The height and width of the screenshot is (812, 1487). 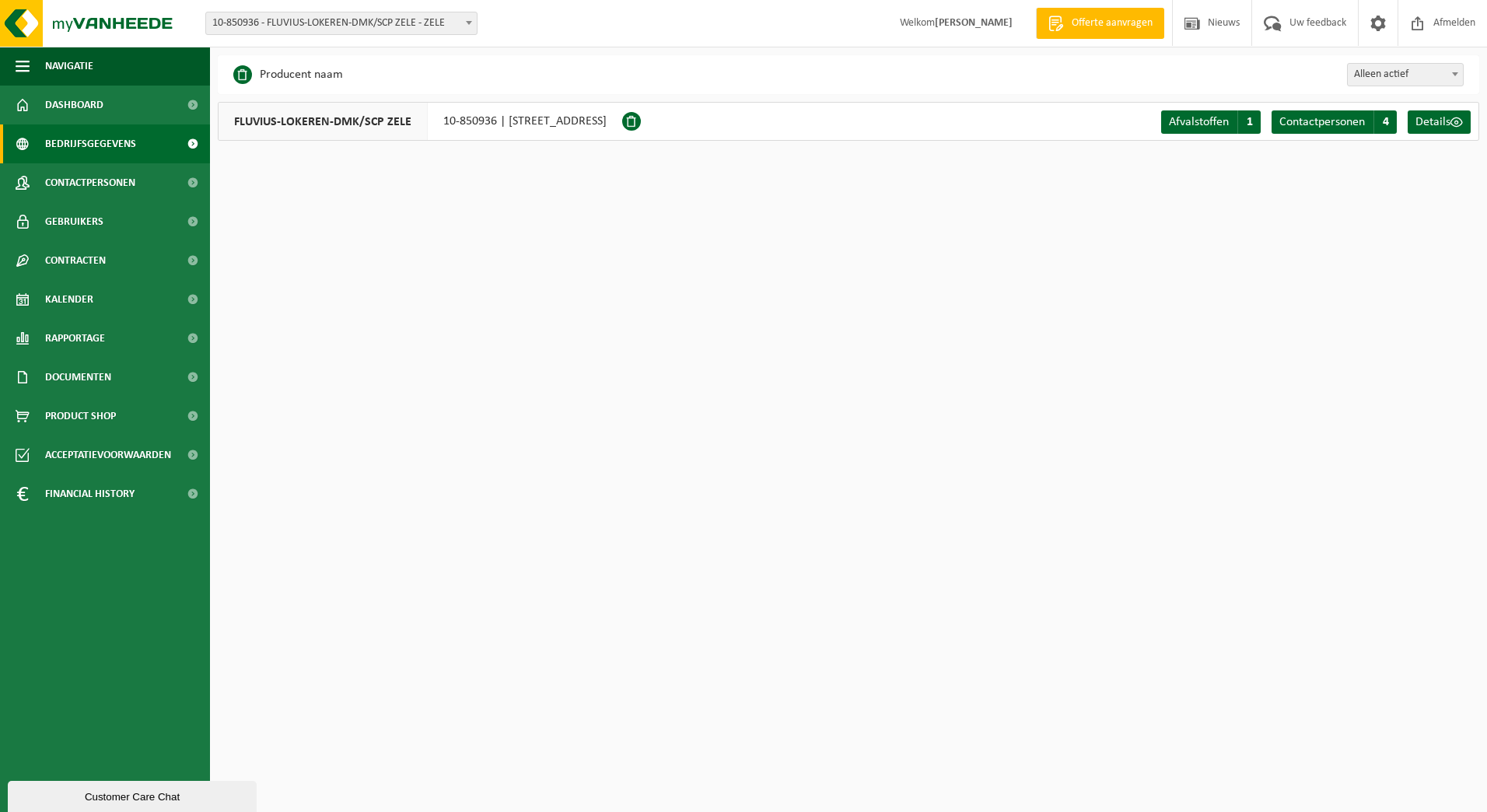 I want to click on span: 10-850936 - FLUVIUS-LOKEREN-DMK/SCP ZELE - ZELE, so click(x=341, y=23).